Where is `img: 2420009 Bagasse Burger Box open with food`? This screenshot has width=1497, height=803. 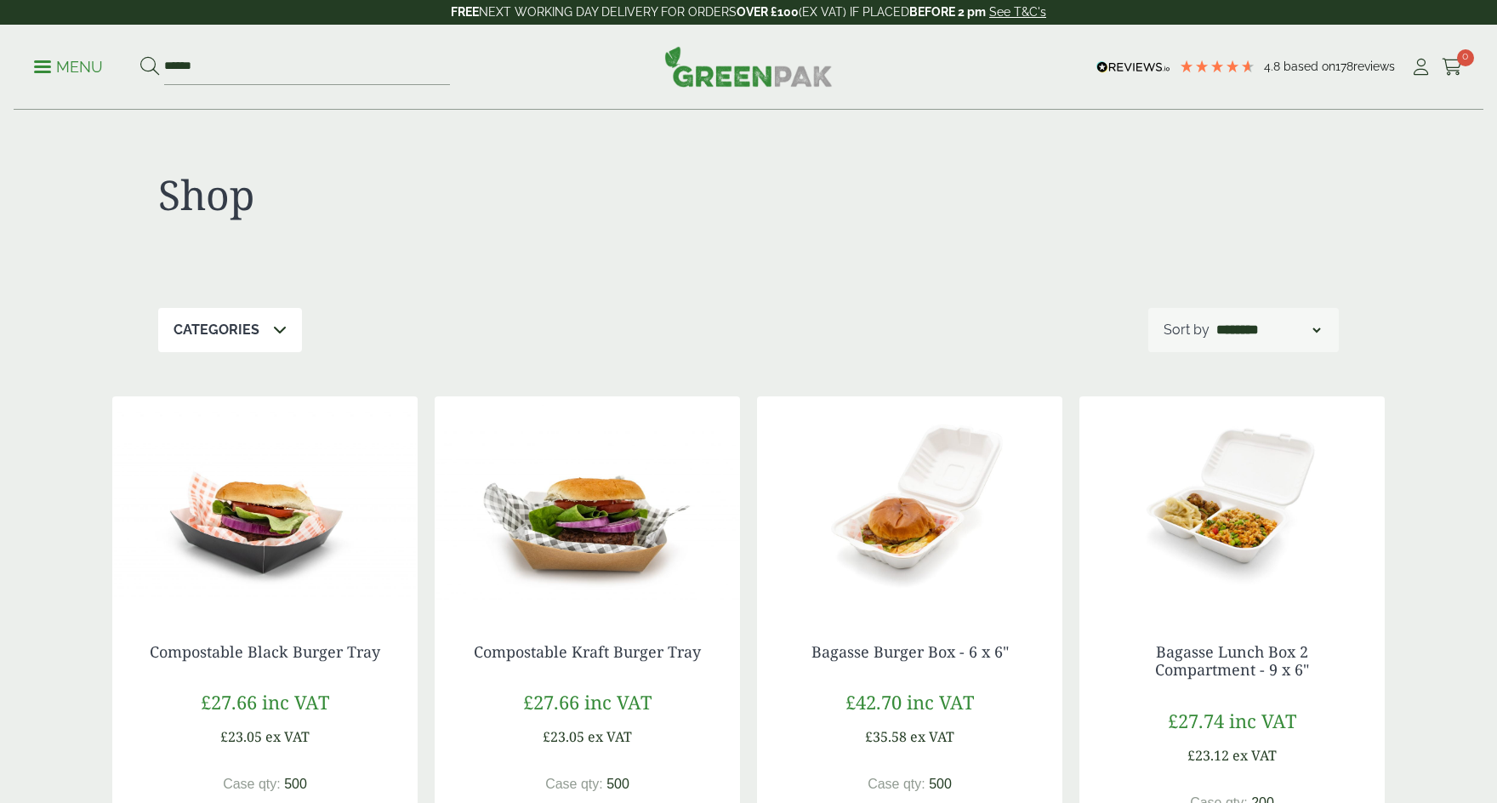 img: 2420009 Bagasse Burger Box open with food is located at coordinates (909, 503).